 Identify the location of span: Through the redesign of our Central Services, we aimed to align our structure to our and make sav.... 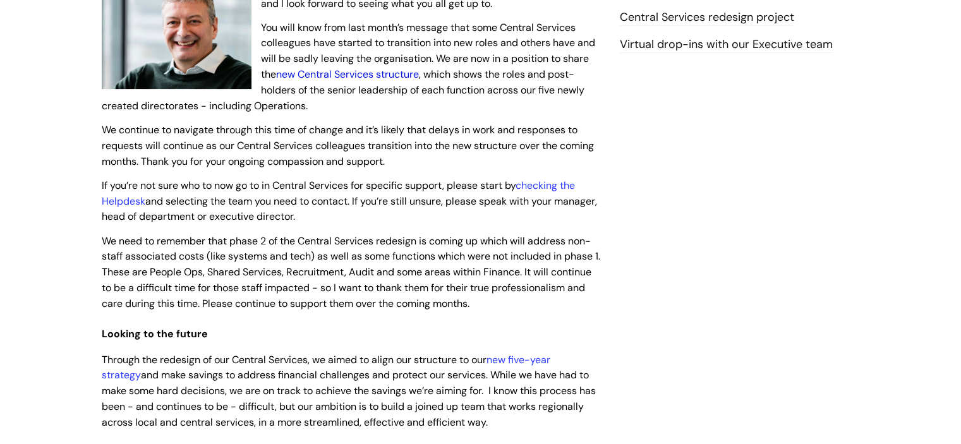
(349, 391).